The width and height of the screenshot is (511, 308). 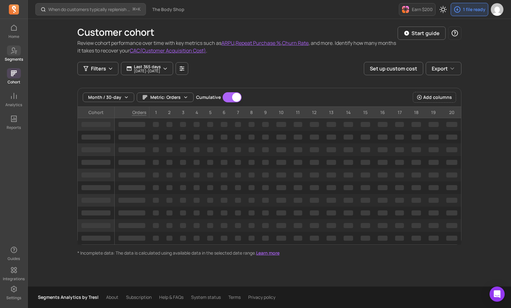 What do you see at coordinates (108, 97) in the screenshot?
I see `button: Month / 30-day` at bounding box center [108, 97].